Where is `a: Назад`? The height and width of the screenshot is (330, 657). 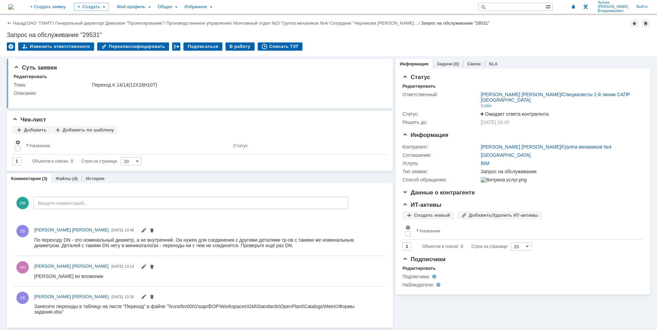 a: Назад is located at coordinates (19, 23).